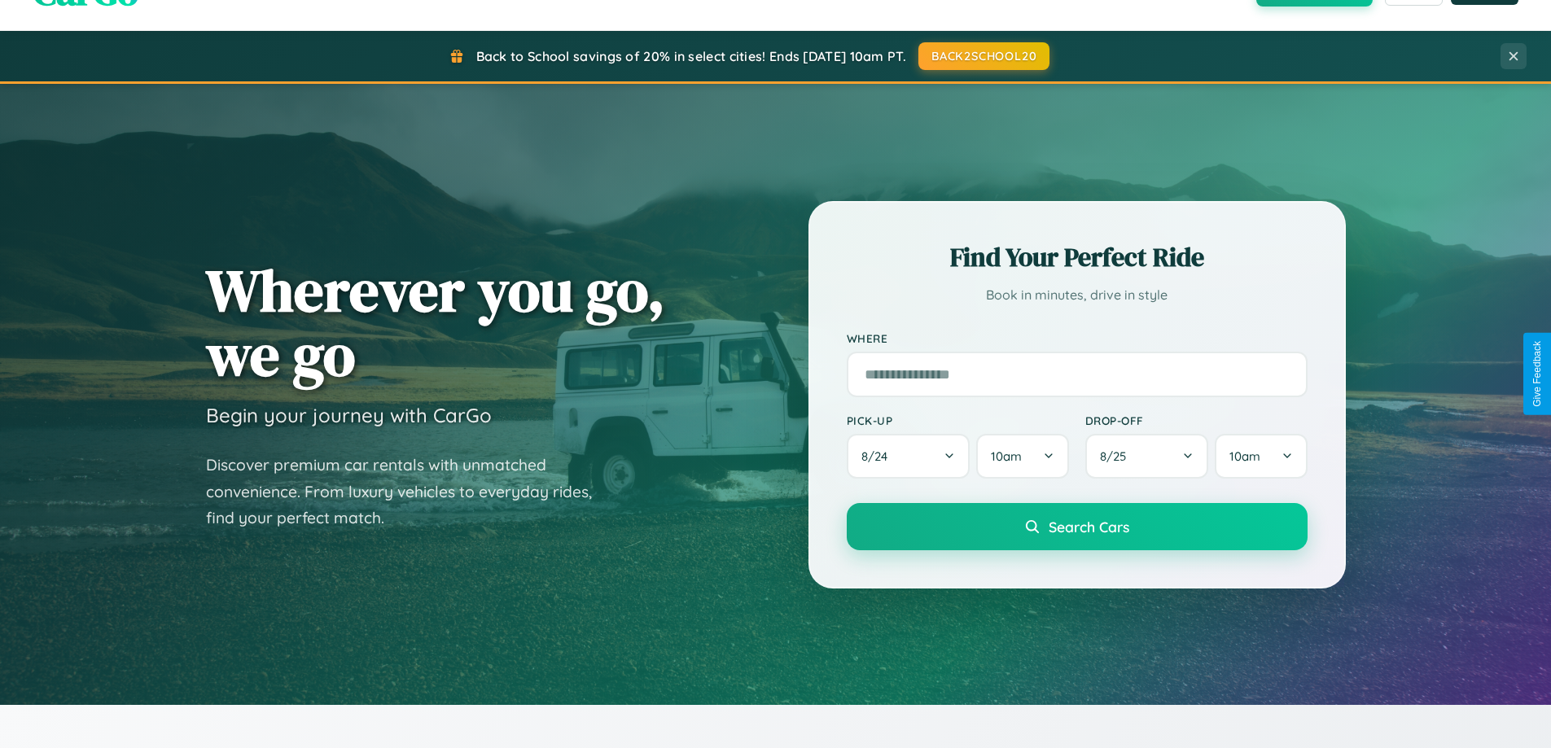 The width and height of the screenshot is (1551, 748). Describe the element at coordinates (878, 456) in the screenshot. I see `span: 8 / 24` at that location.